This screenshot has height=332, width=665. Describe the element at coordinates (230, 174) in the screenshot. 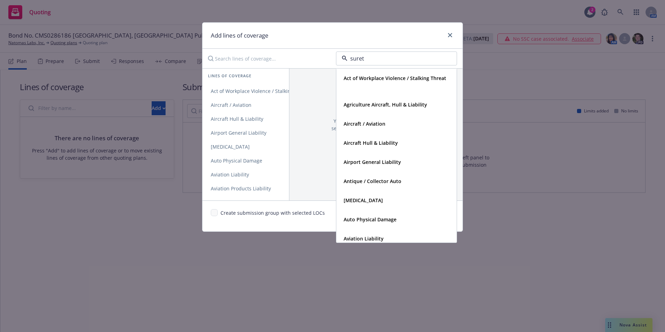

I see `span: Aviation Liability` at that location.